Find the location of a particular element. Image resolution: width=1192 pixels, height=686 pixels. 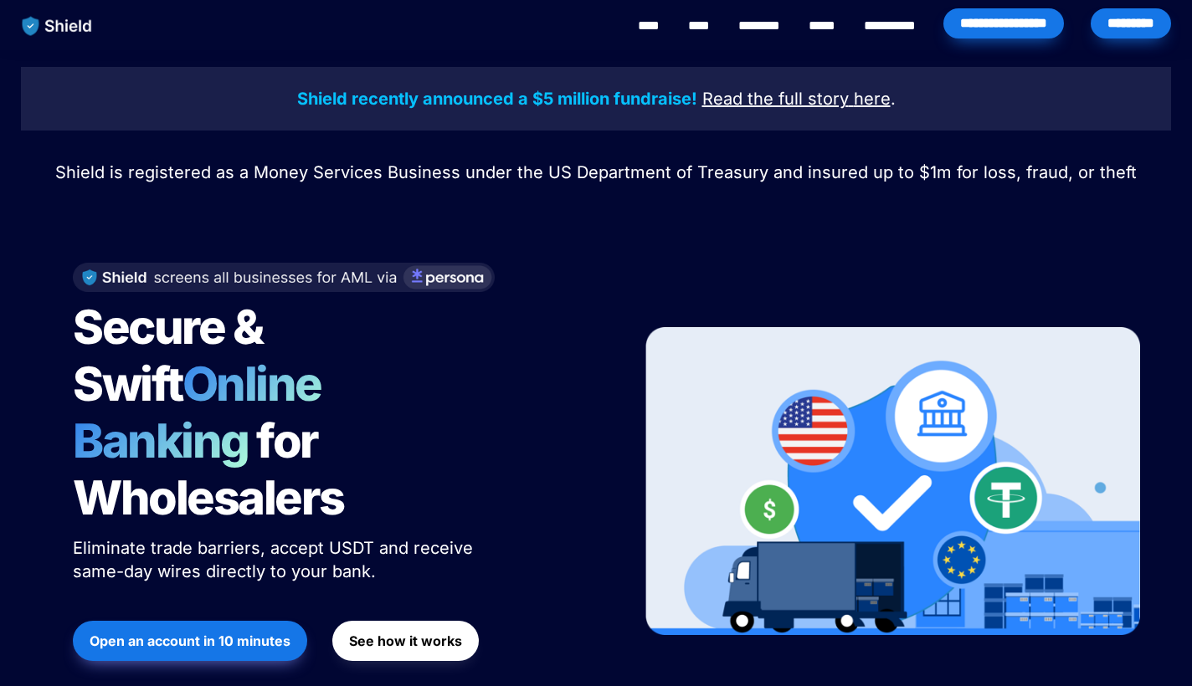

strong: See how it works is located at coordinates (405, 641).